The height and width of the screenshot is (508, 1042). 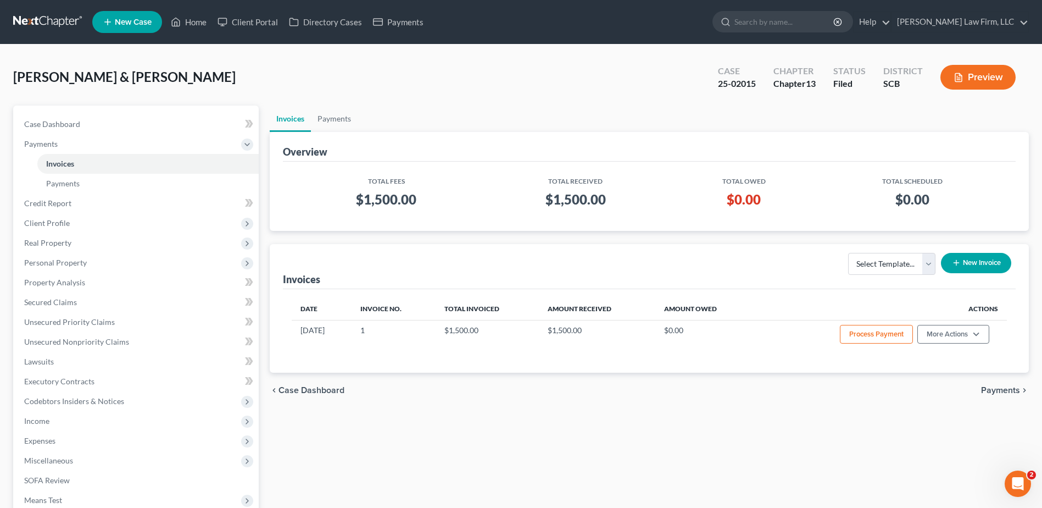 I want to click on th: Total Owed, so click(x=744, y=178).